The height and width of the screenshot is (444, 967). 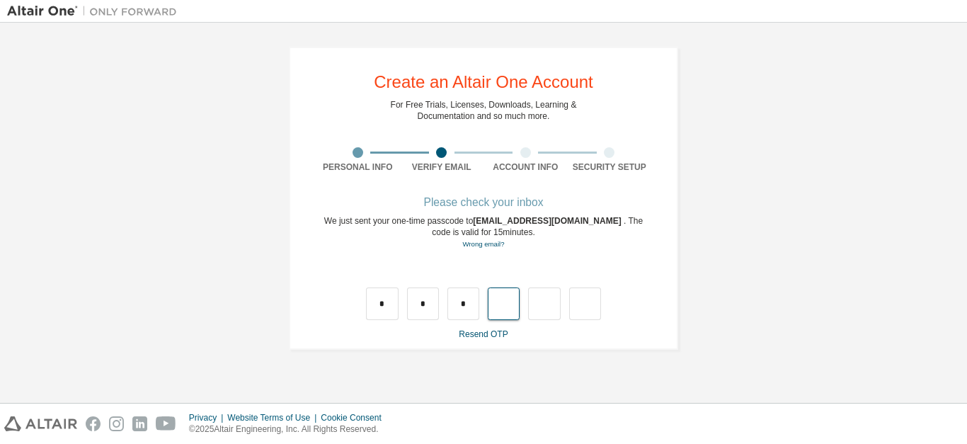 What do you see at coordinates (96, 11) in the screenshot?
I see `img: Altair One` at bounding box center [96, 11].